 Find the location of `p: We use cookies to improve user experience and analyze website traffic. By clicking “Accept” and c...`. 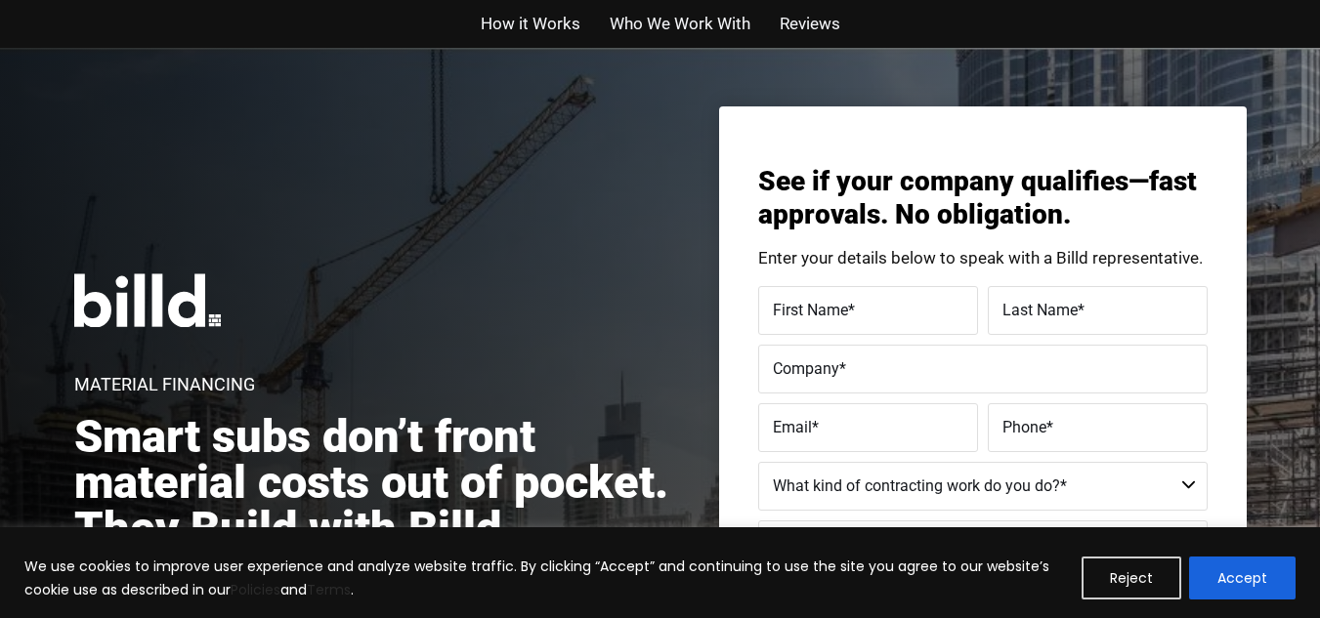

p: We use cookies to improve user experience and analyze website traffic. By clicking “Accept” and c... is located at coordinates (545, 578).